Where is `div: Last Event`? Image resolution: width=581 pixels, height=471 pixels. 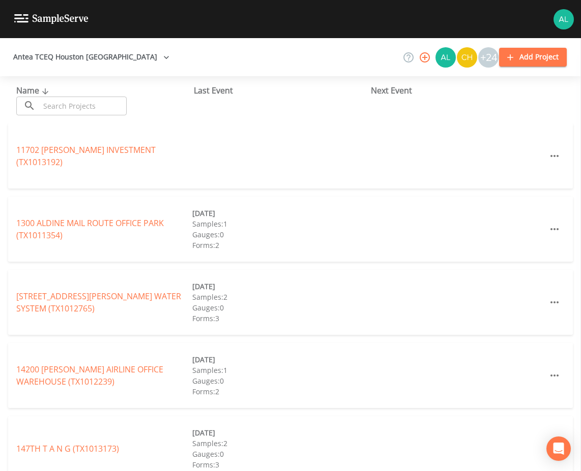 div: Last Event is located at coordinates (282, 91).